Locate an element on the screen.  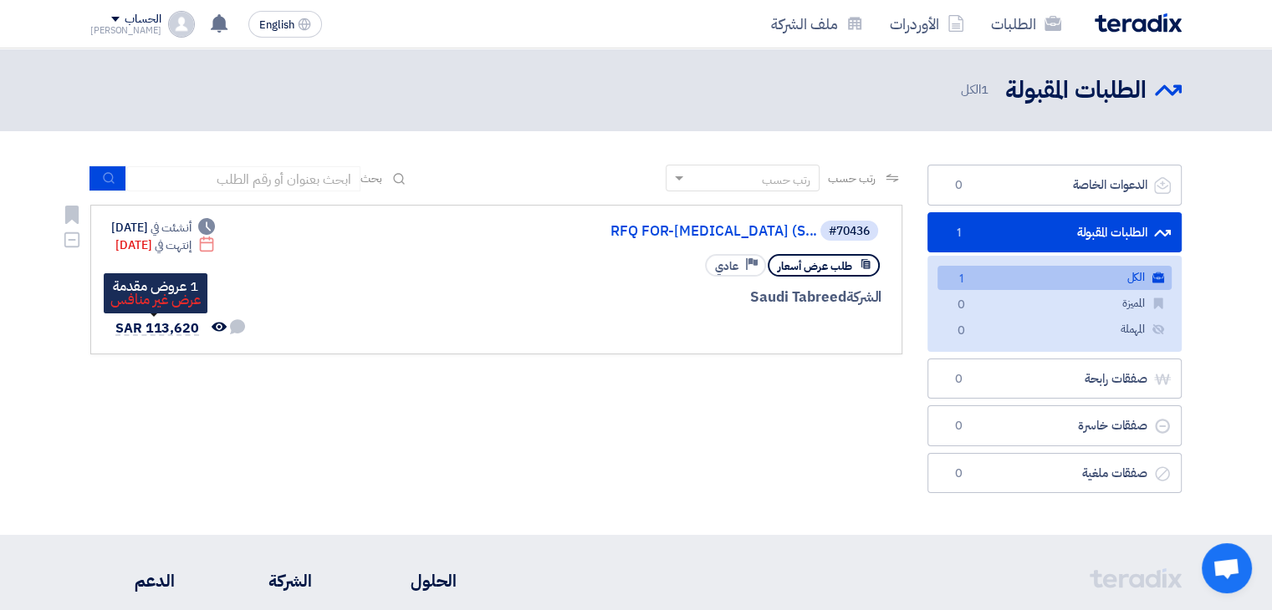
span: بحث is located at coordinates (371, 178).